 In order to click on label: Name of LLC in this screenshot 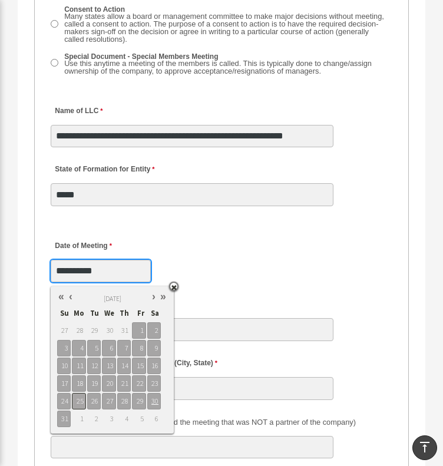, I will do `click(78, 111)`.